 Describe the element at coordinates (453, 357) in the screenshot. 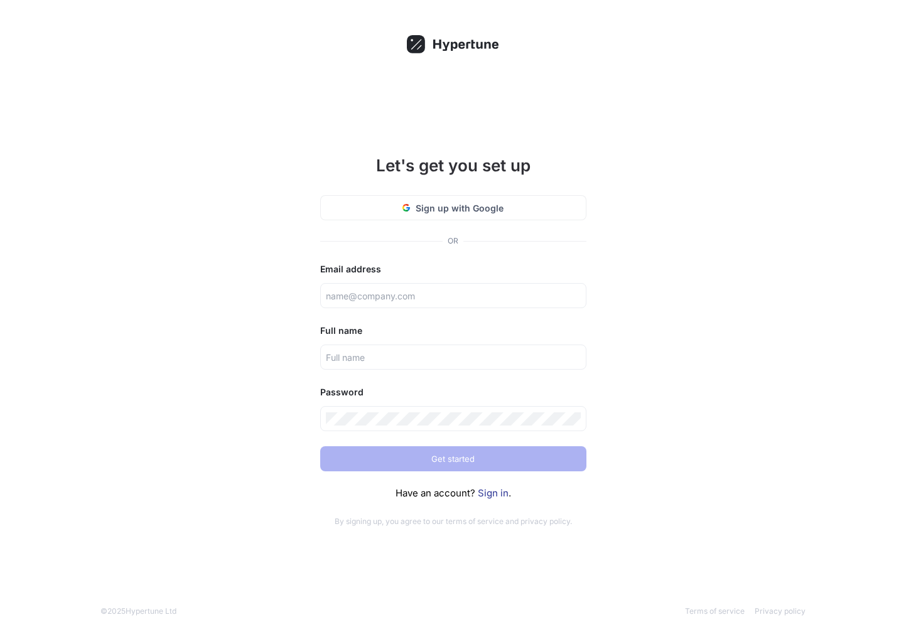

I see `input: Full name` at that location.